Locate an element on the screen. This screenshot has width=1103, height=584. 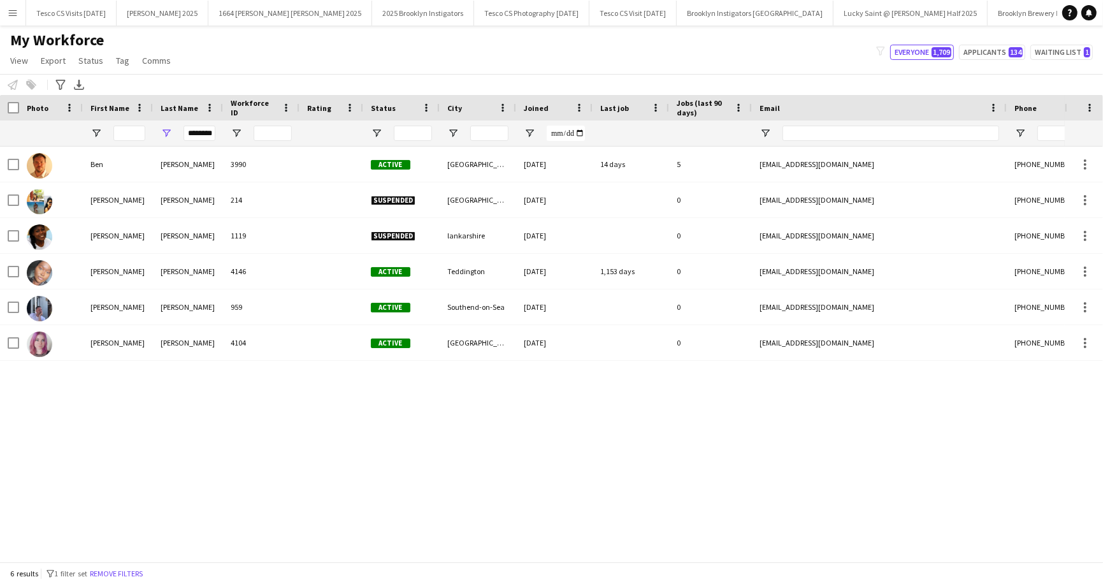
a: Status is located at coordinates (90, 61).